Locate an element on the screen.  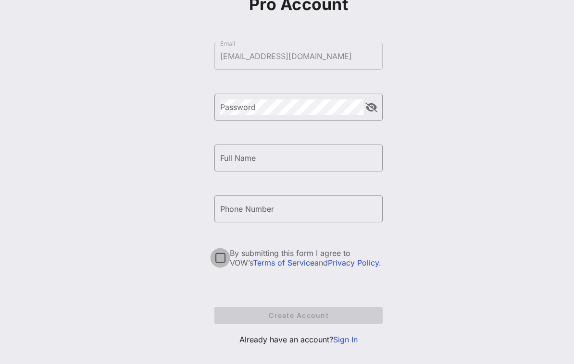
button: append icon is located at coordinates (371, 108).